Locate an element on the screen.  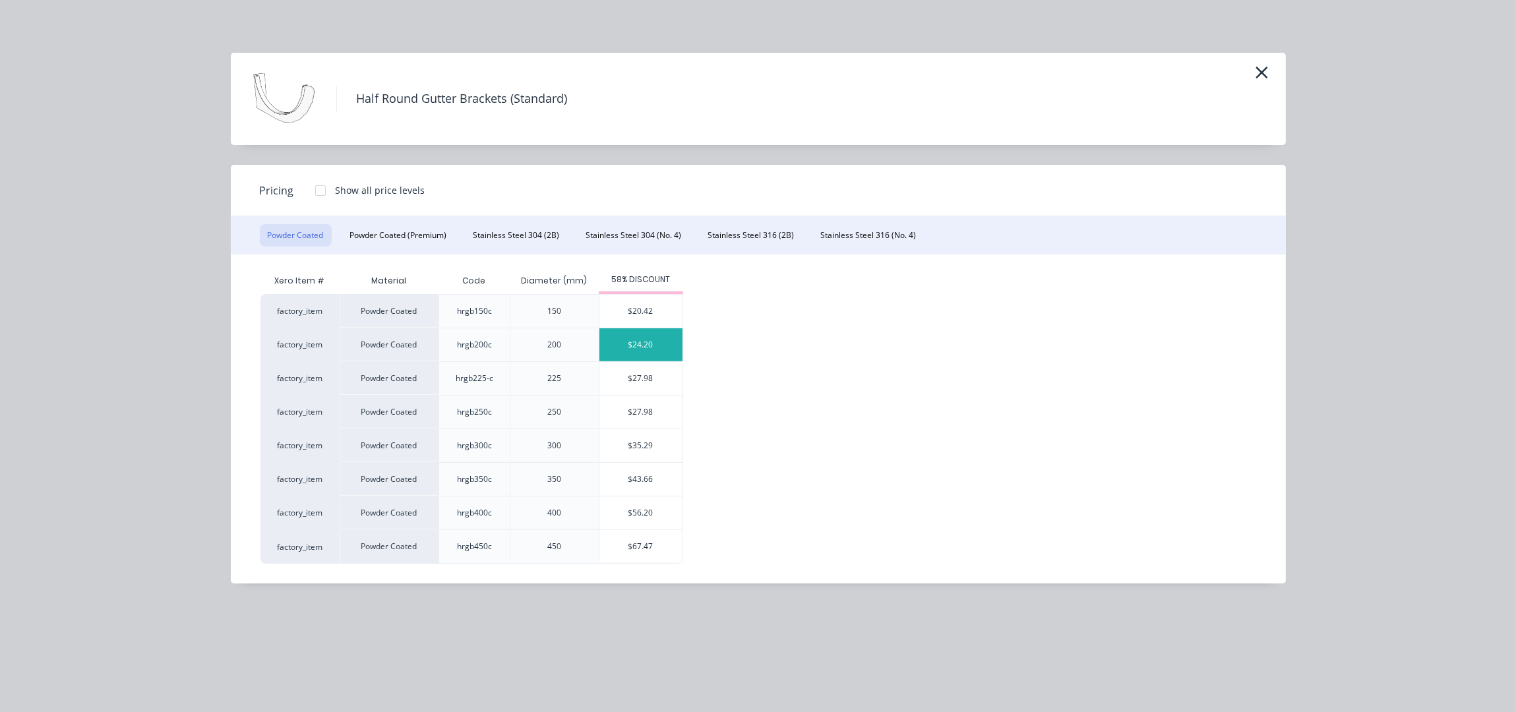
div: hrgb350c is located at coordinates (474, 479).